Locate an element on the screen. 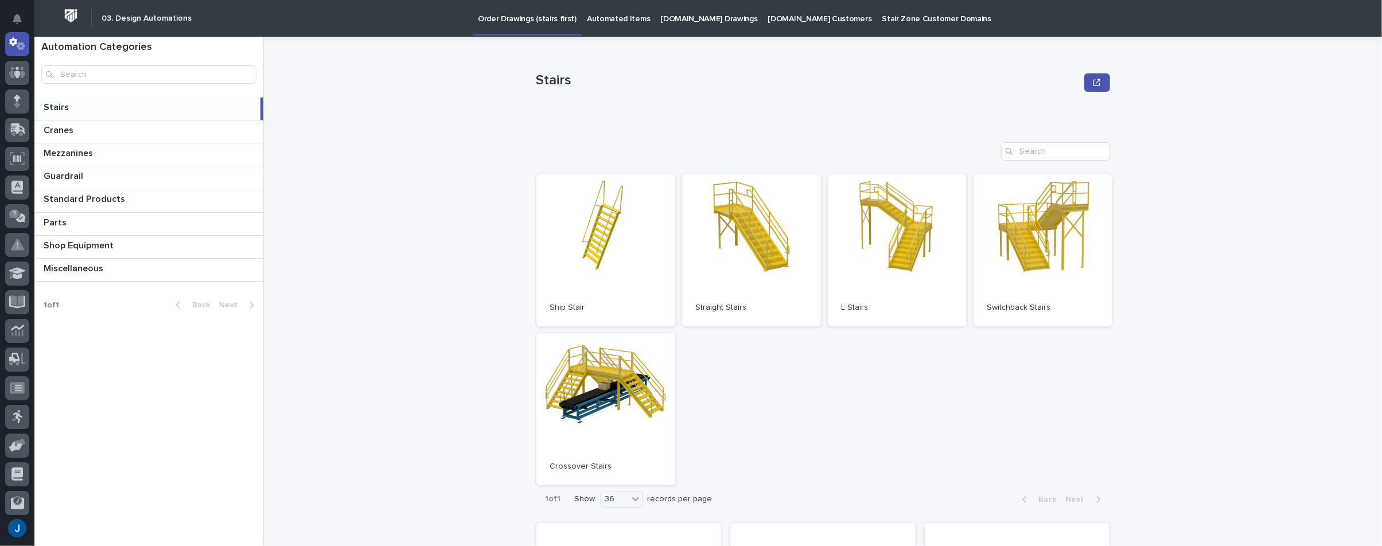 The image size is (1382, 546). div: 36 is located at coordinates (614, 499).